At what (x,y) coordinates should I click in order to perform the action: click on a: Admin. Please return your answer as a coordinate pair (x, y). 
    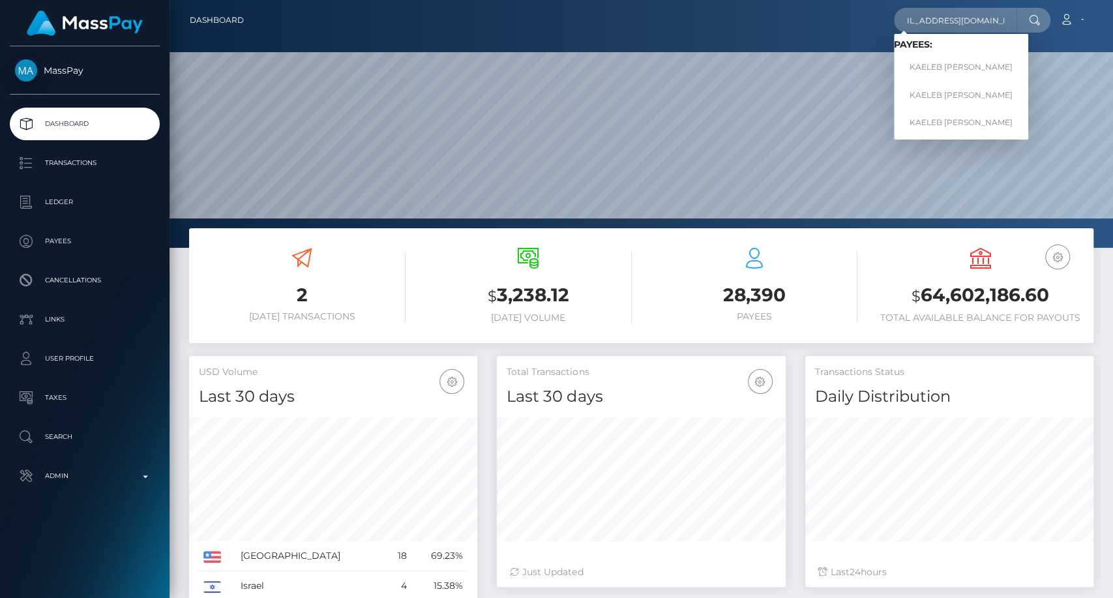
    Looking at the image, I should click on (85, 476).